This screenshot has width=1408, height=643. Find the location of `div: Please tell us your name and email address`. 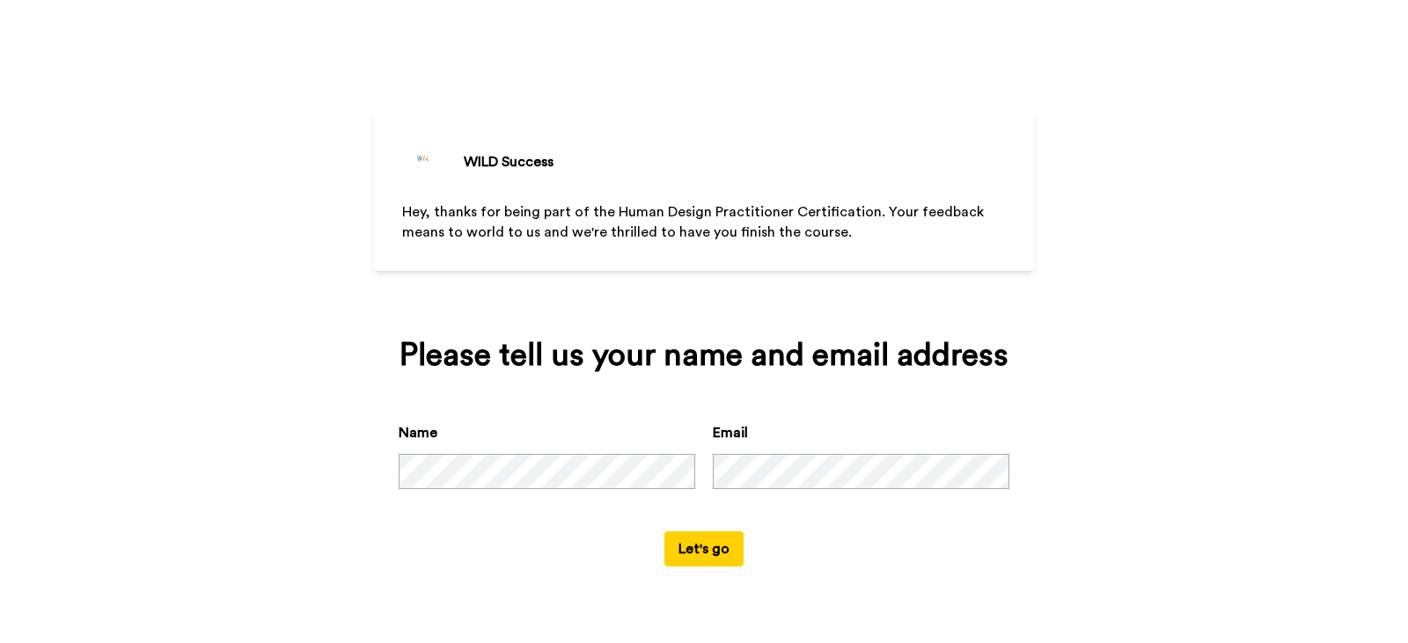

div: Please tell us your name and email address is located at coordinates (704, 356).